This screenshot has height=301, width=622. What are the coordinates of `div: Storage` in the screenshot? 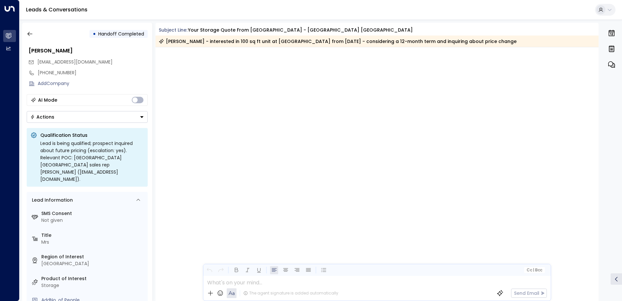 It's located at (93, 285).